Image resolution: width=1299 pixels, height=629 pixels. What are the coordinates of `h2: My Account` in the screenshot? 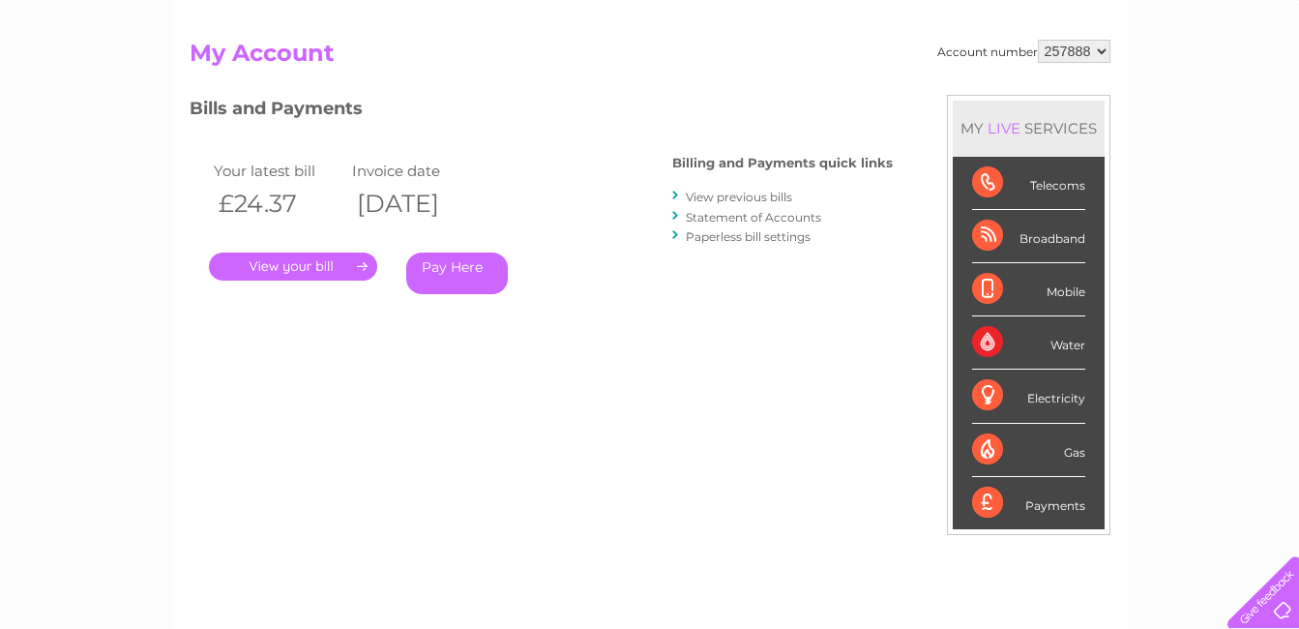 It's located at (650, 58).